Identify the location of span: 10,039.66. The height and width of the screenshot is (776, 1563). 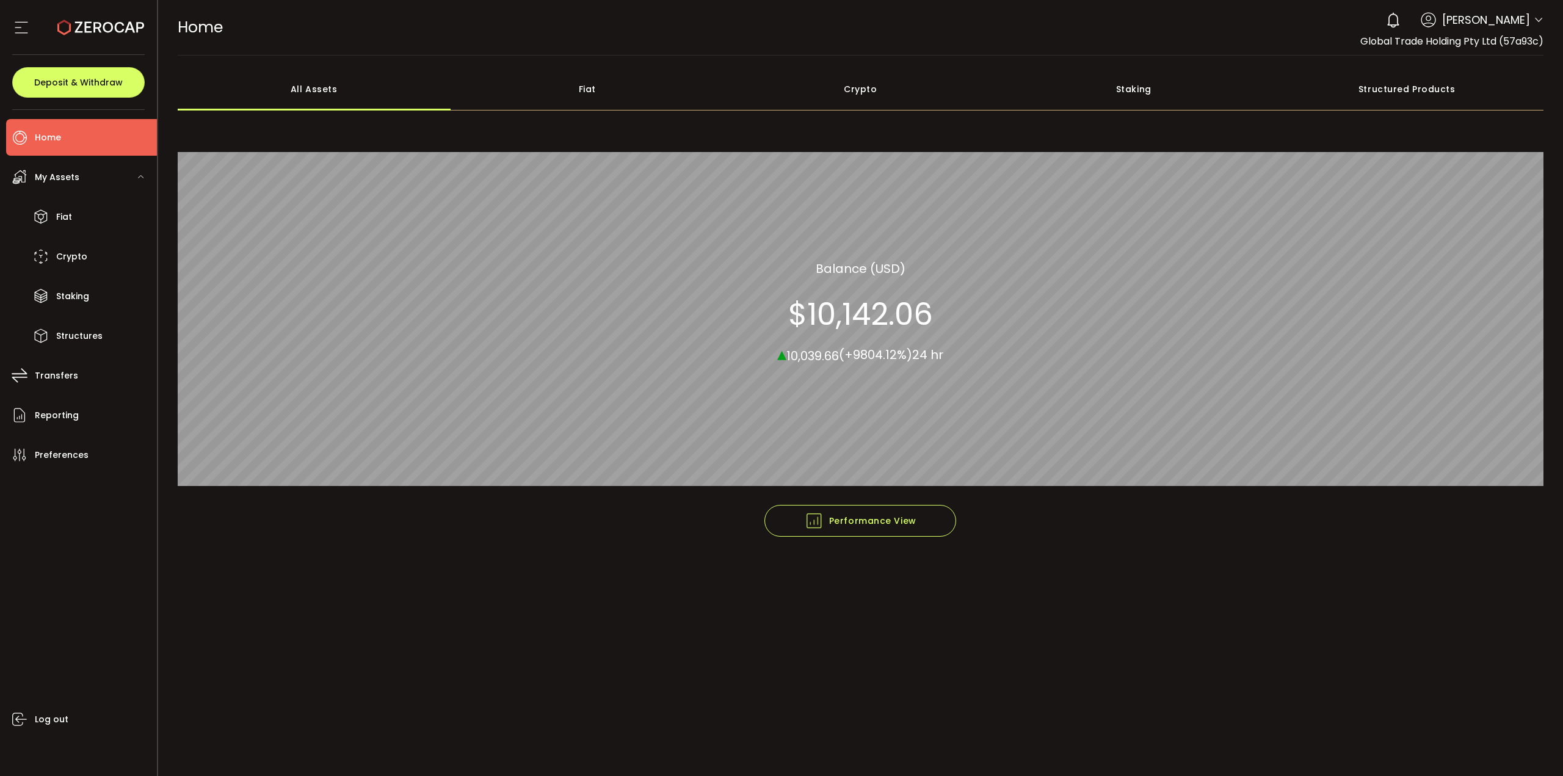
(812, 355).